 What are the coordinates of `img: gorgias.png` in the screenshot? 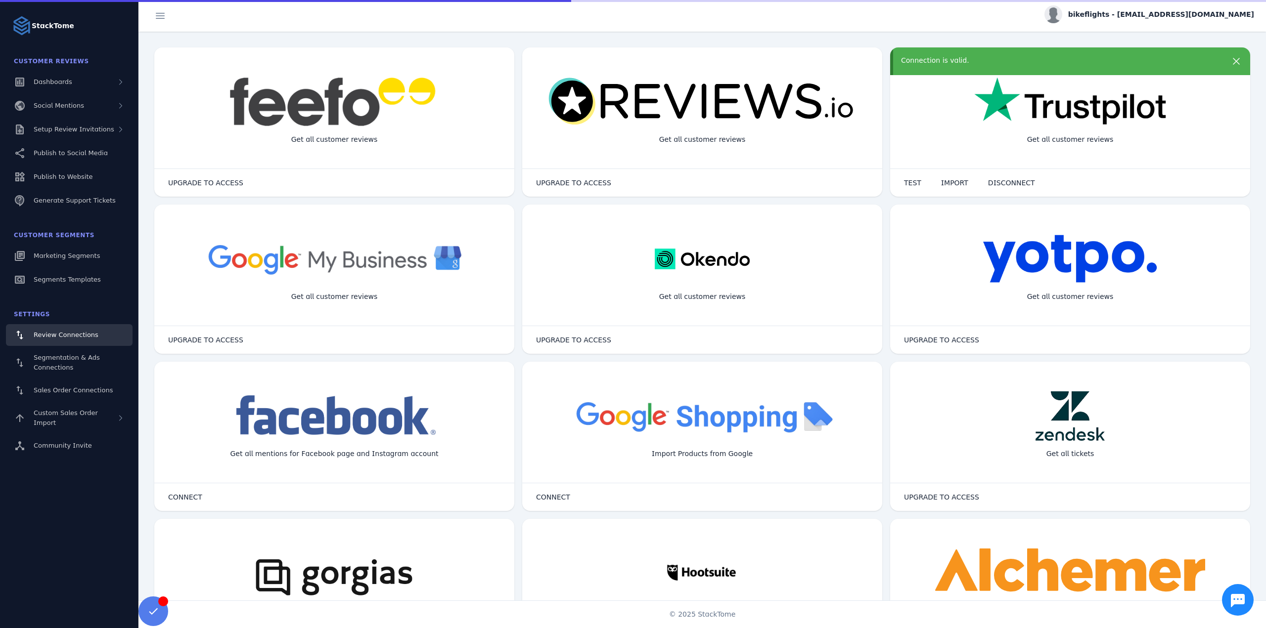 It's located at (334, 573).